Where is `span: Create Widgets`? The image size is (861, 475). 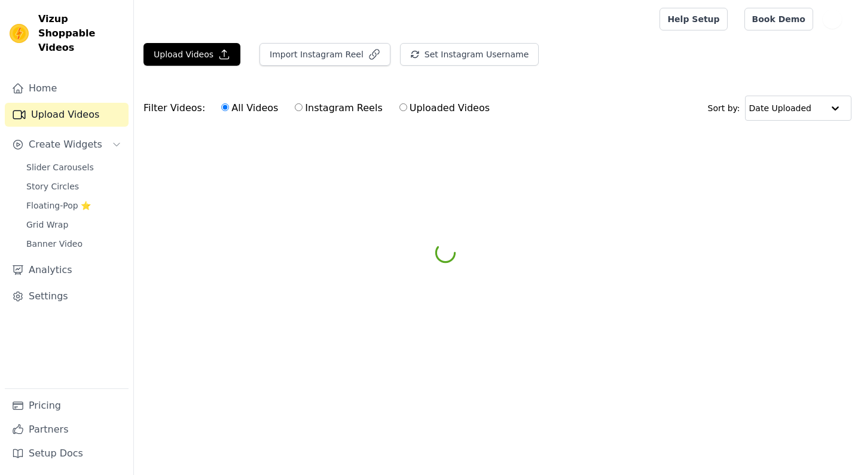
span: Create Widgets is located at coordinates (65, 145).